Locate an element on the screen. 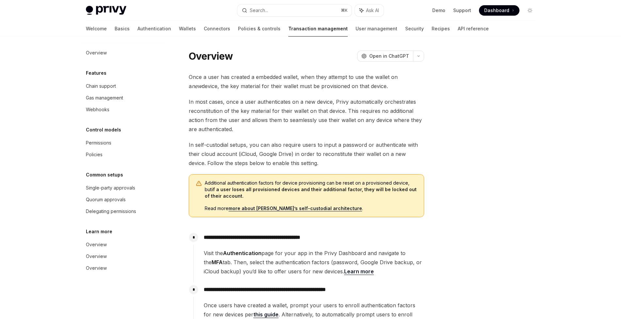 The height and width of the screenshot is (319, 621). strong: if a user loses all provisioned devices and their additional factor, they will be locked out of t... is located at coordinates (310, 193).